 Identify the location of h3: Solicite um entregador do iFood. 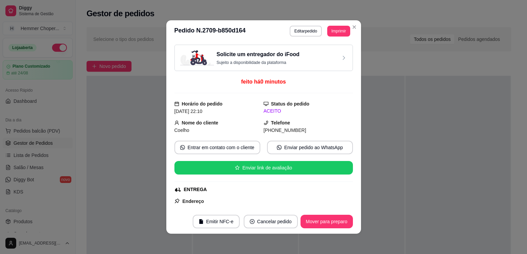
(258, 54).